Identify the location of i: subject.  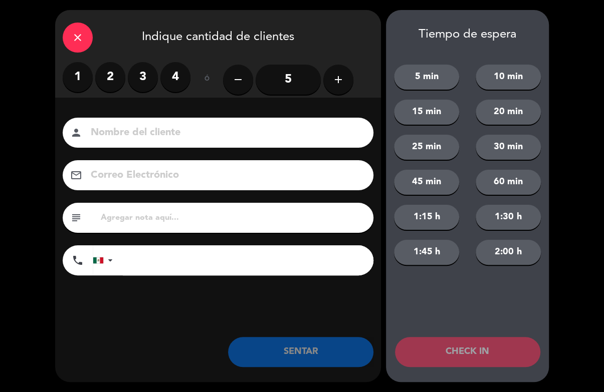
(76, 218).